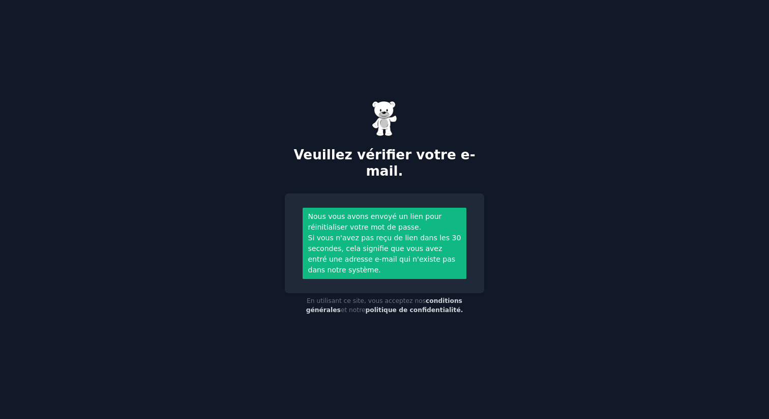 This screenshot has width=769, height=419. I want to click on font: Nous vous avons envoyé un lien pour réinitialiser votre mot de passe., so click(375, 221).